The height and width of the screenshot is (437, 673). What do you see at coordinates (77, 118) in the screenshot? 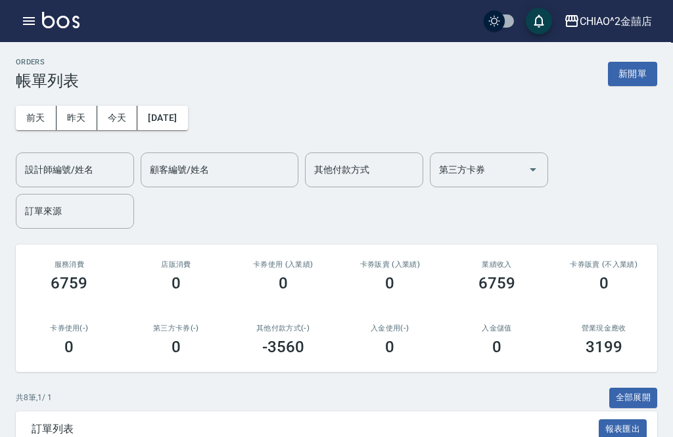
I see `button: 昨天` at bounding box center [77, 118].